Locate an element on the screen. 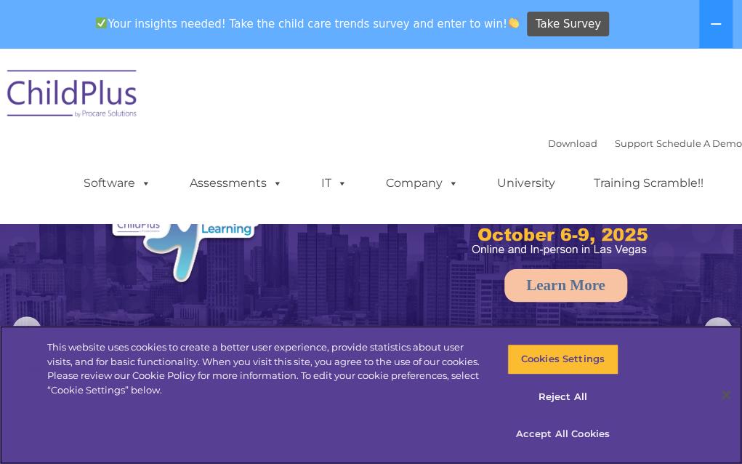 This screenshot has width=742, height=464. a: Take Survey is located at coordinates (567, 24).